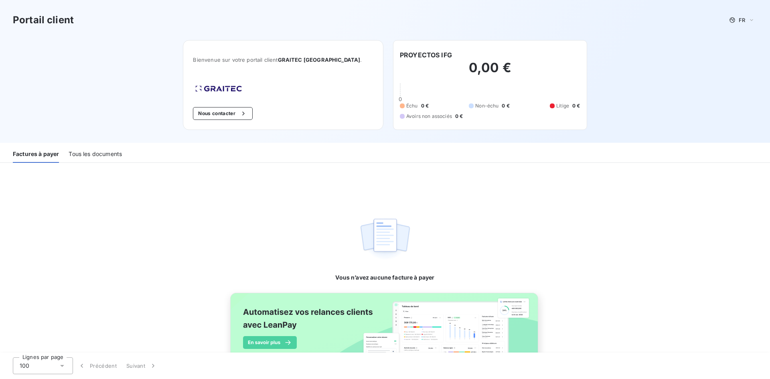  Describe the element at coordinates (223, 113) in the screenshot. I see `button: Nous contacter` at that location.